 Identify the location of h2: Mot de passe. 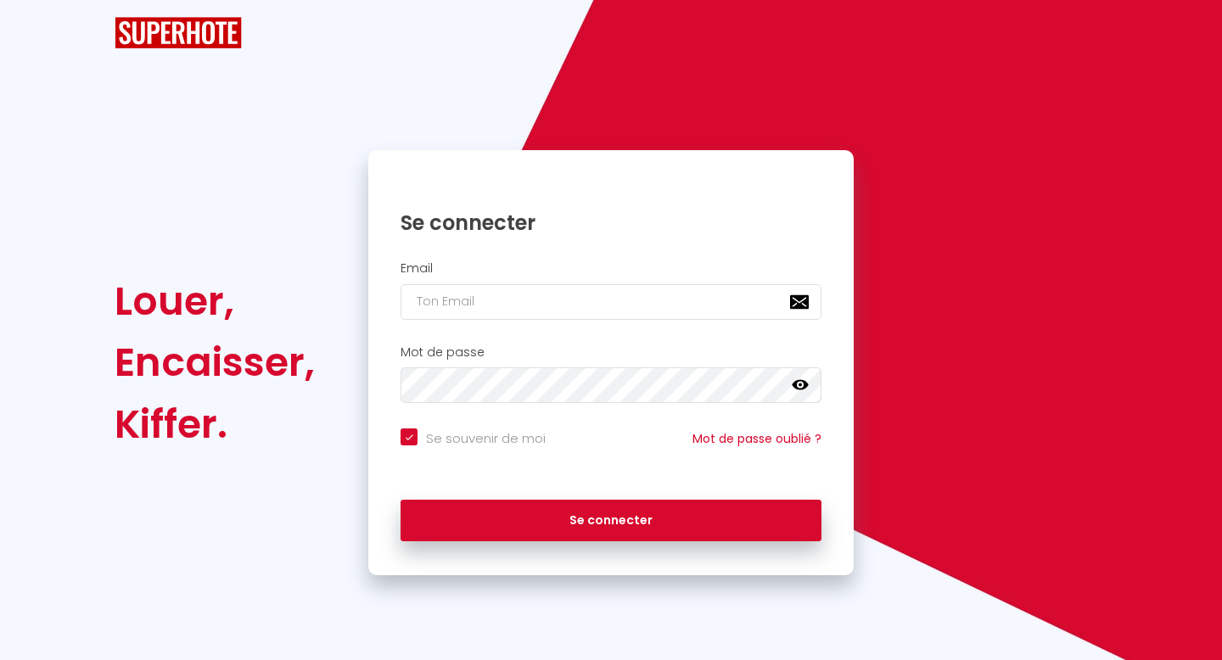
(611, 352).